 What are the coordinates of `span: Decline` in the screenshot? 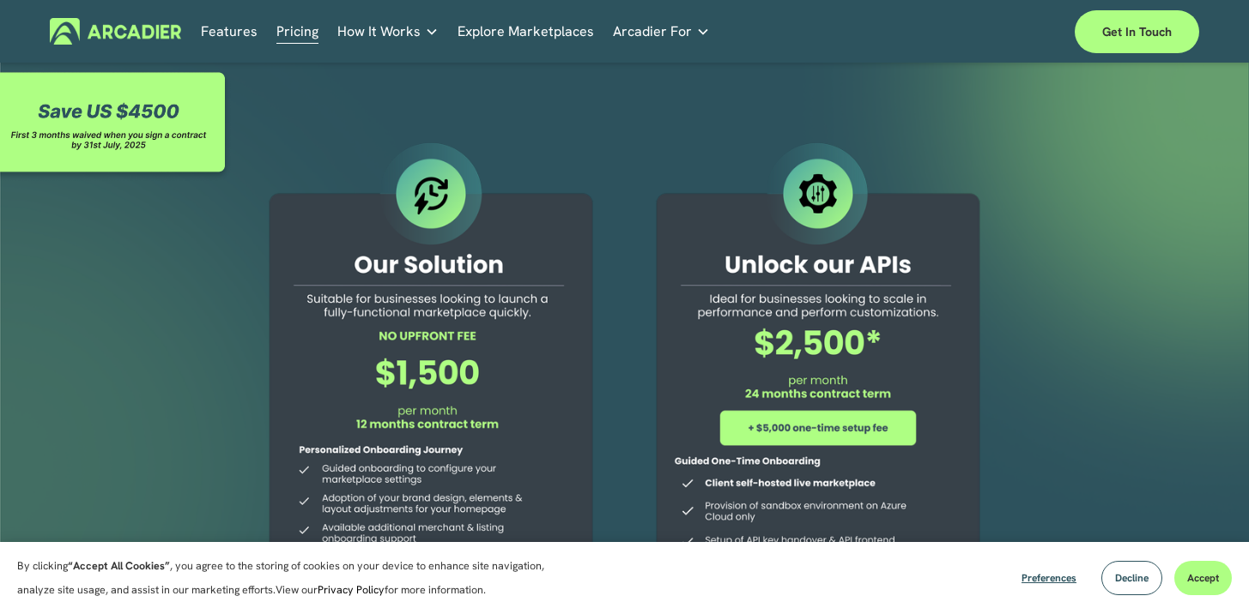 It's located at (1131, 578).